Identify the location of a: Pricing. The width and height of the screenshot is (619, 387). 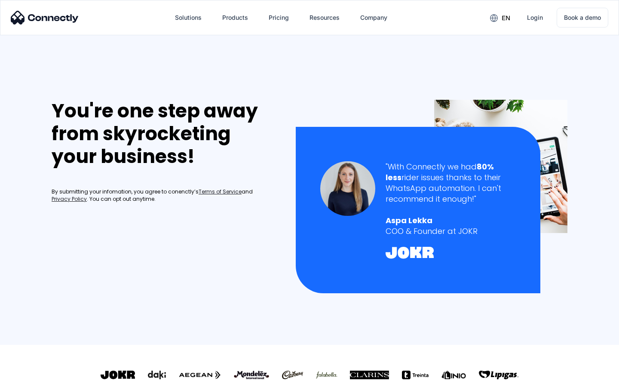
(279, 18).